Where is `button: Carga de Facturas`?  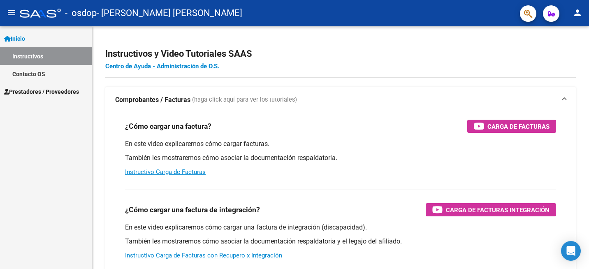 button: Carga de Facturas is located at coordinates (512, 126).